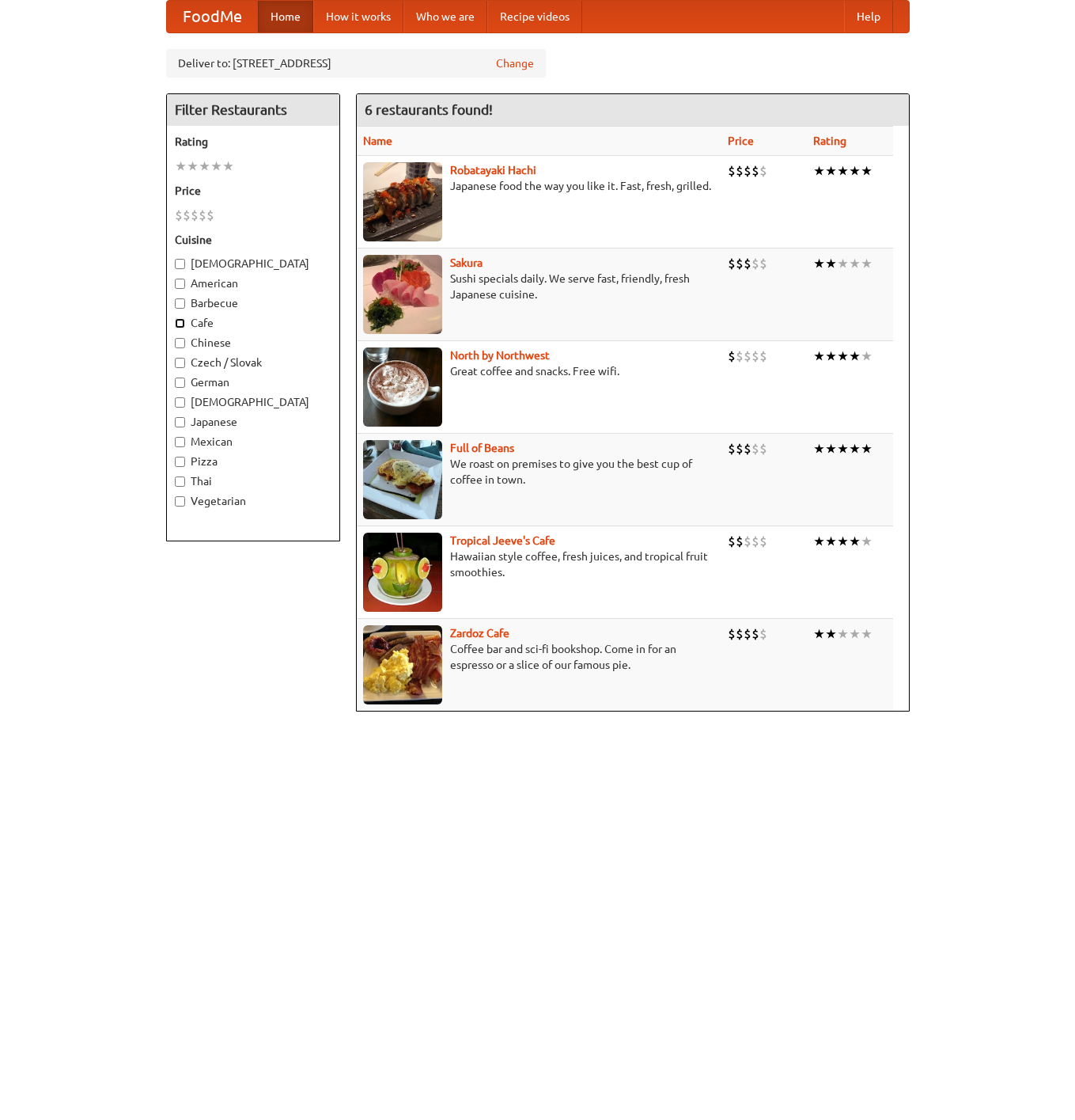 The height and width of the screenshot is (1120, 1075). Describe the element at coordinates (479, 633) in the screenshot. I see `b: Zardoz Cafe` at that location.